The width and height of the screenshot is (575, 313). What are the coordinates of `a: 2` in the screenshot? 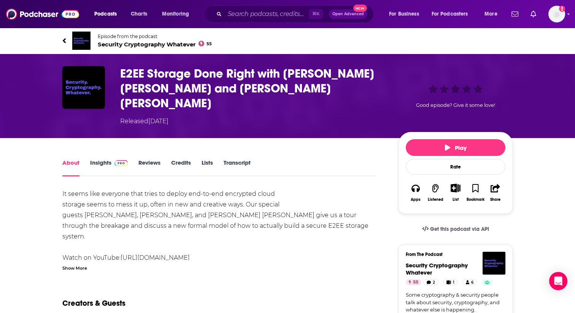 It's located at (431, 282).